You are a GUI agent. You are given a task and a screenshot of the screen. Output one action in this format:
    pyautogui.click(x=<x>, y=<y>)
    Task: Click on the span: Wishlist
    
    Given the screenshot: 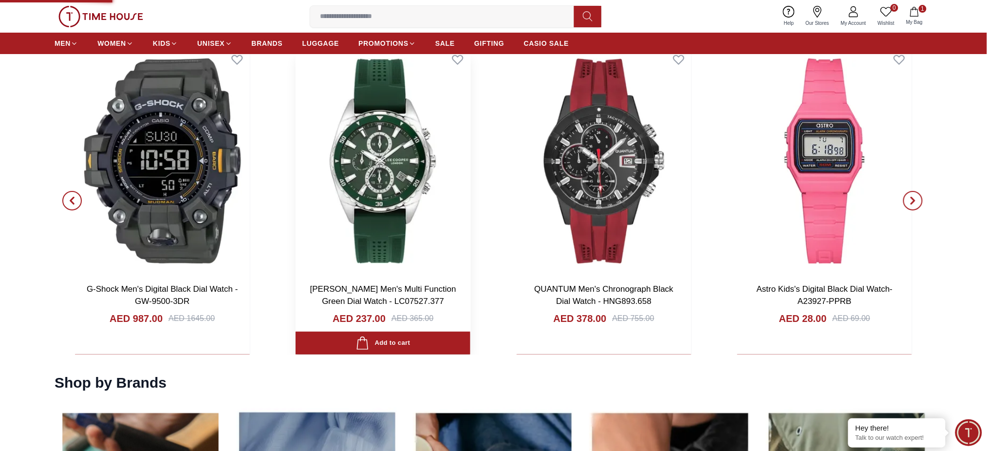 What is the action you would take?
    pyautogui.click(x=886, y=23)
    